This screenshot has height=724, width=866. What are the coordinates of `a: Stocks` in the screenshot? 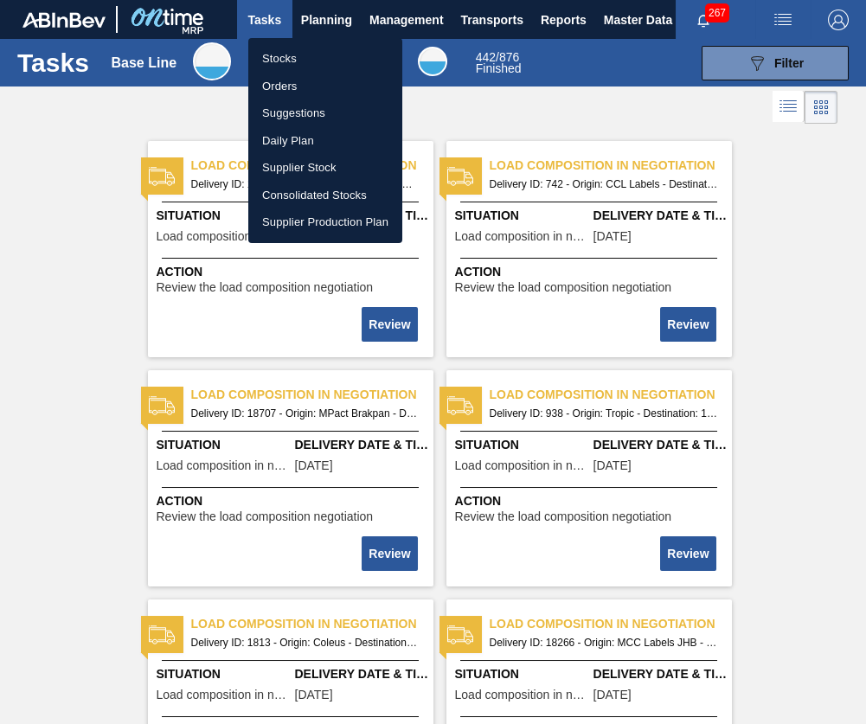 It's located at (325, 59).